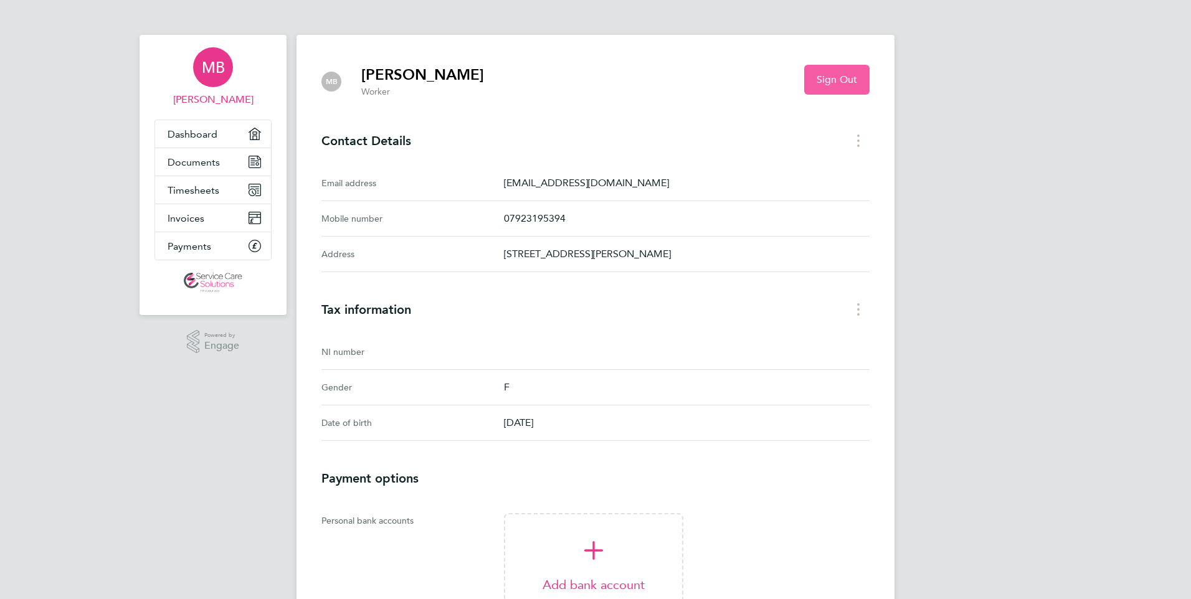  What do you see at coordinates (412, 219) in the screenshot?
I see `div: Mobile number` at bounding box center [412, 219].